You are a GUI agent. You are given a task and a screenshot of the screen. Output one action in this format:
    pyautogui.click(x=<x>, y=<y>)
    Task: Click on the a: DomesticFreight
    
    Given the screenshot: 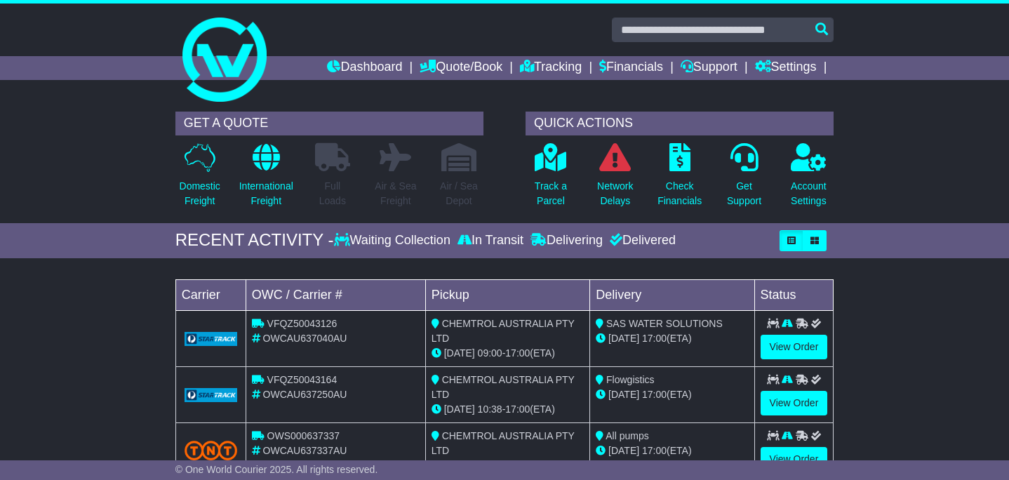 What is the action you would take?
    pyautogui.click(x=200, y=179)
    